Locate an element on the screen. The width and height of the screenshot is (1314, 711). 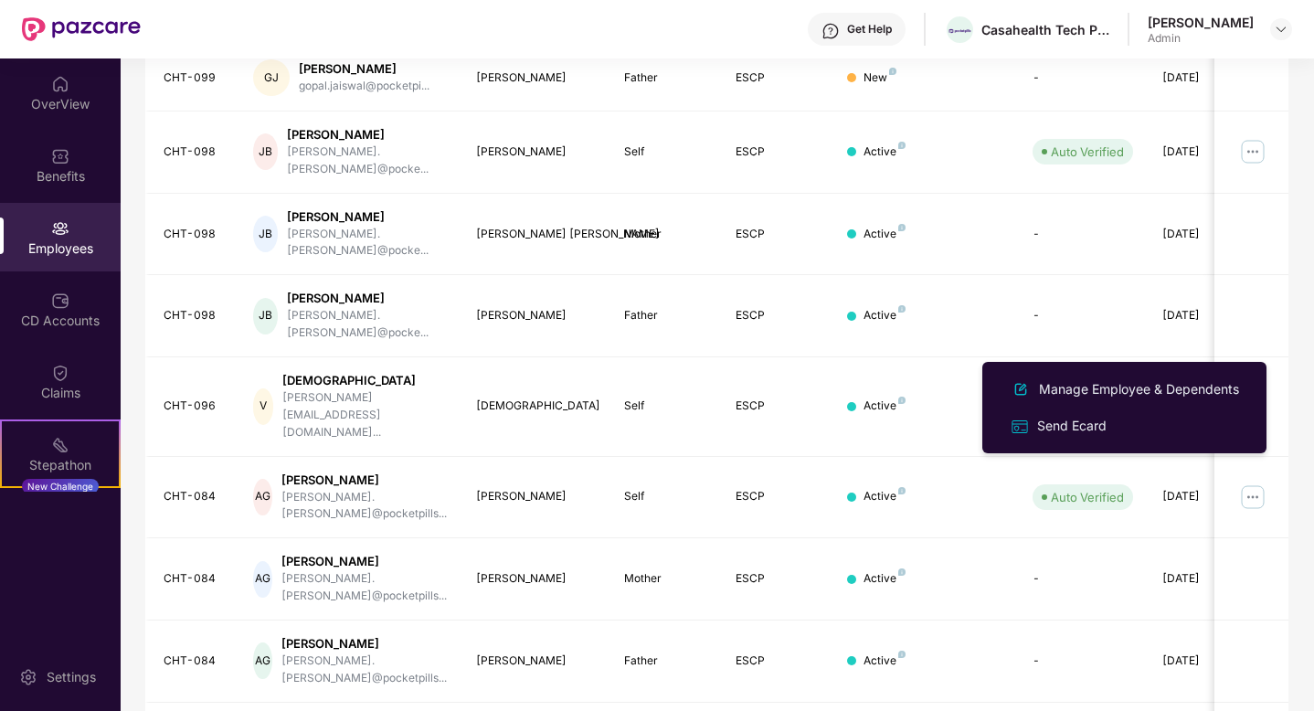
img: Pocketpills_logo-horizontal_colour_RGB%20(2)%20(1).png is located at coordinates (959, 31).